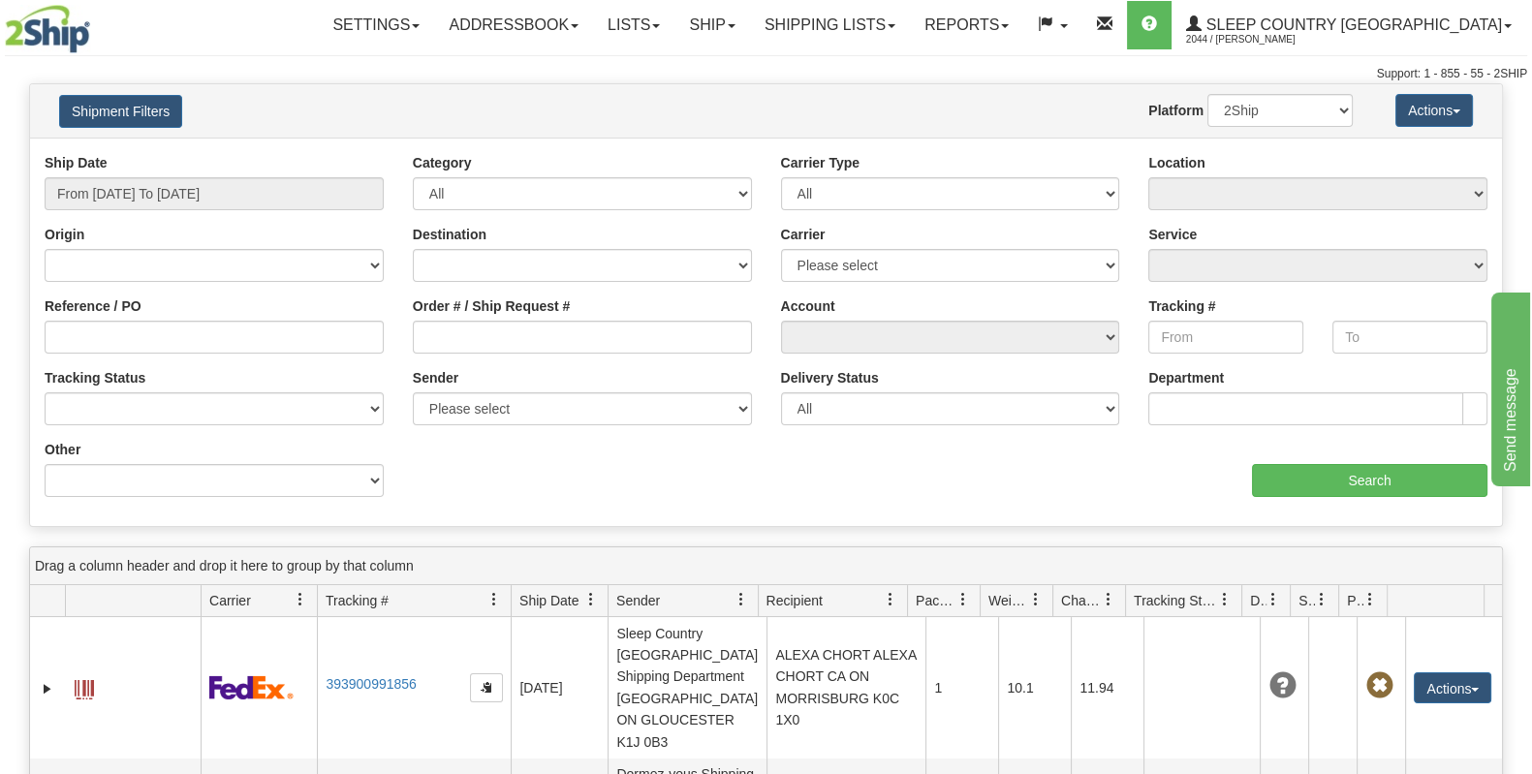 This screenshot has width=1532, height=774. Describe the element at coordinates (1172, 234) in the screenshot. I see `label: Service` at that location.